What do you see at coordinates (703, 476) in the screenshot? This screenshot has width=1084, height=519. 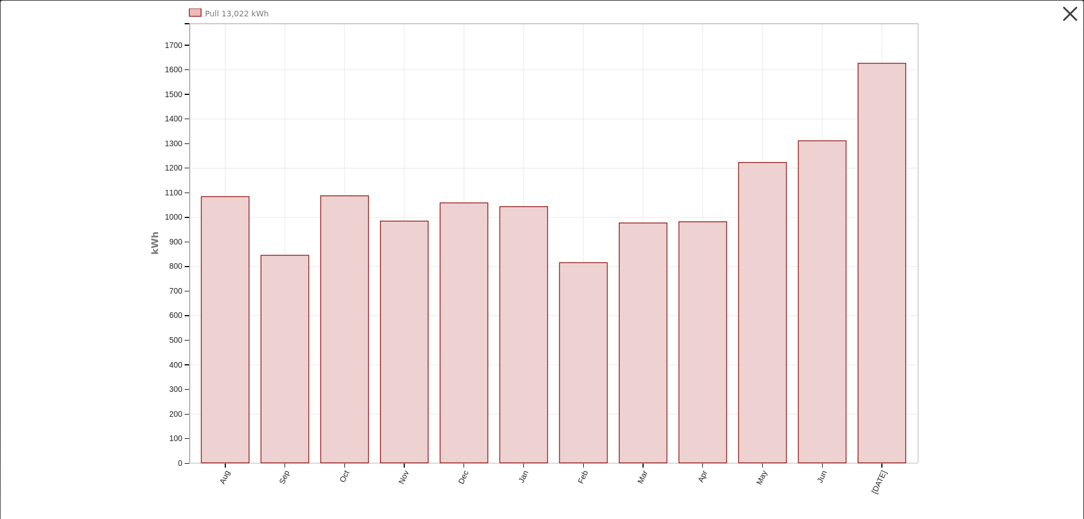 I see `text: Apr` at bounding box center [703, 476].